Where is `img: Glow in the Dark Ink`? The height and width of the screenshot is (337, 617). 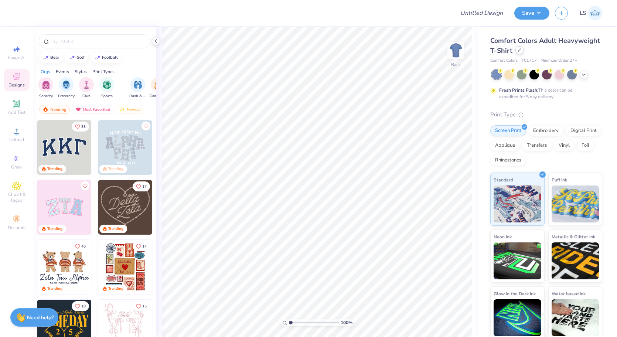
img: Glow in the Dark Ink is located at coordinates (517, 318).